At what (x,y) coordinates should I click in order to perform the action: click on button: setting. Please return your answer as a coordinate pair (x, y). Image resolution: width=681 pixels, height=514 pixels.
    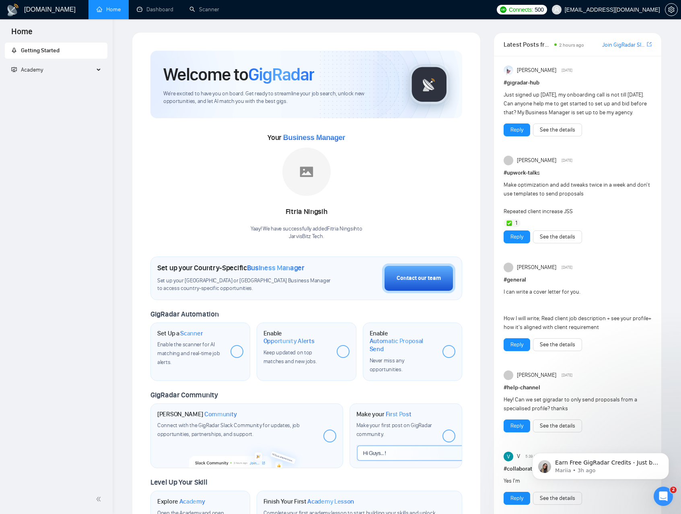
    Looking at the image, I should click on (671, 10).